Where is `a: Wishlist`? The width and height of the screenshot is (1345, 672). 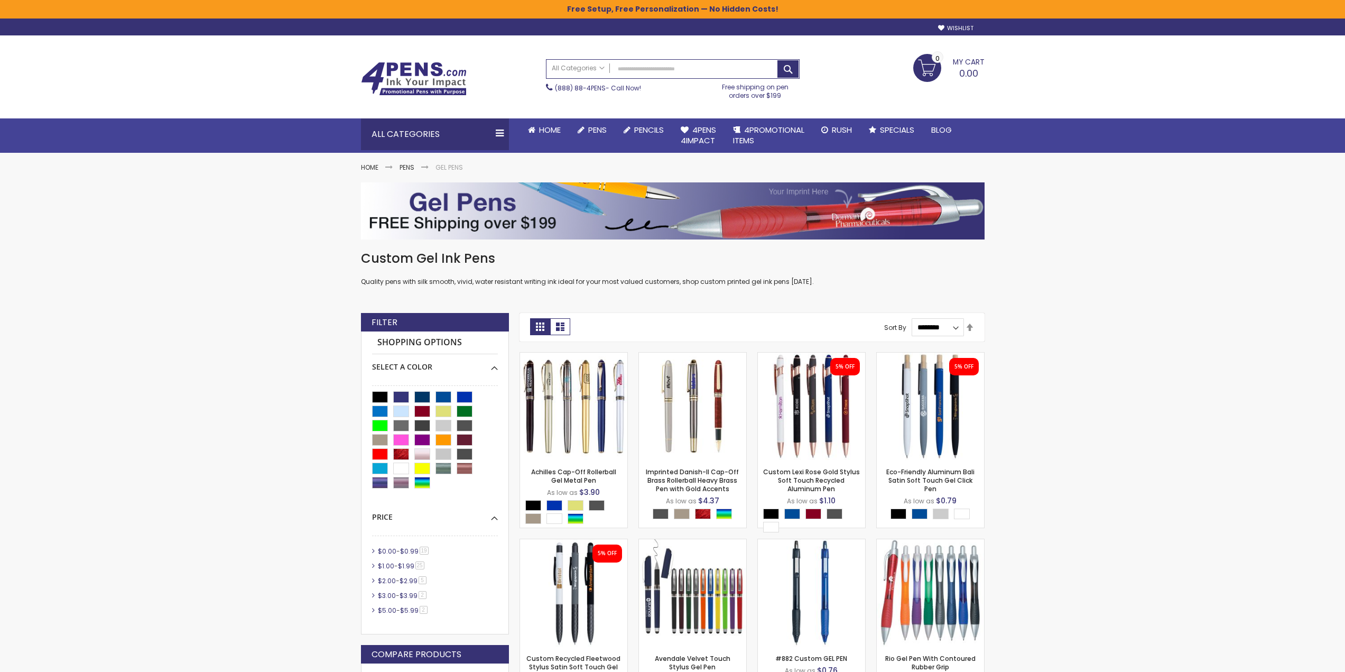 a: Wishlist is located at coordinates (956, 28).